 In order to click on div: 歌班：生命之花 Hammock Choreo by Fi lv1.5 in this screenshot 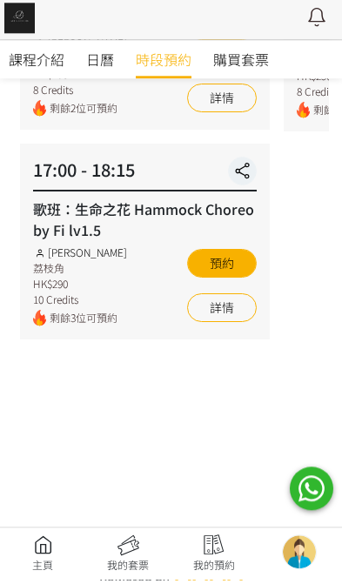, I will do `click(144, 224)`.